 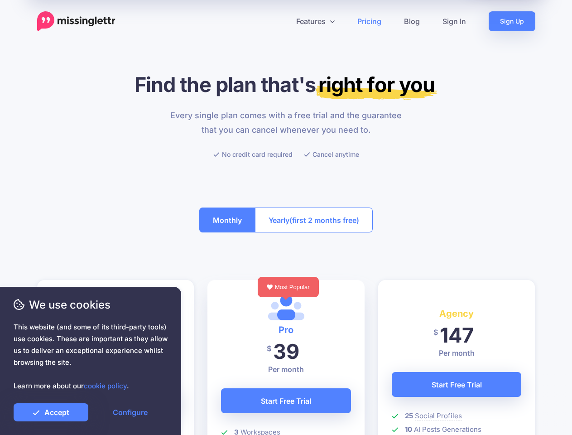 What do you see at coordinates (286, 351) in the screenshot?
I see `span: 39` at bounding box center [286, 351].